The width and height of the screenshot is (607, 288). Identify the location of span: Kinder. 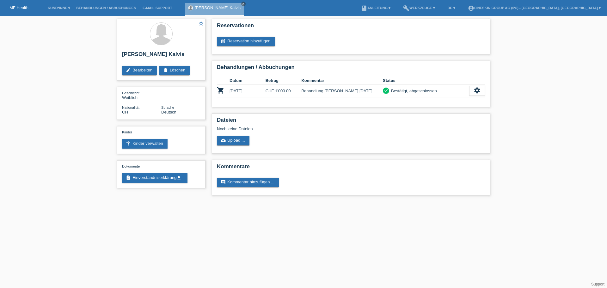
(127, 132).